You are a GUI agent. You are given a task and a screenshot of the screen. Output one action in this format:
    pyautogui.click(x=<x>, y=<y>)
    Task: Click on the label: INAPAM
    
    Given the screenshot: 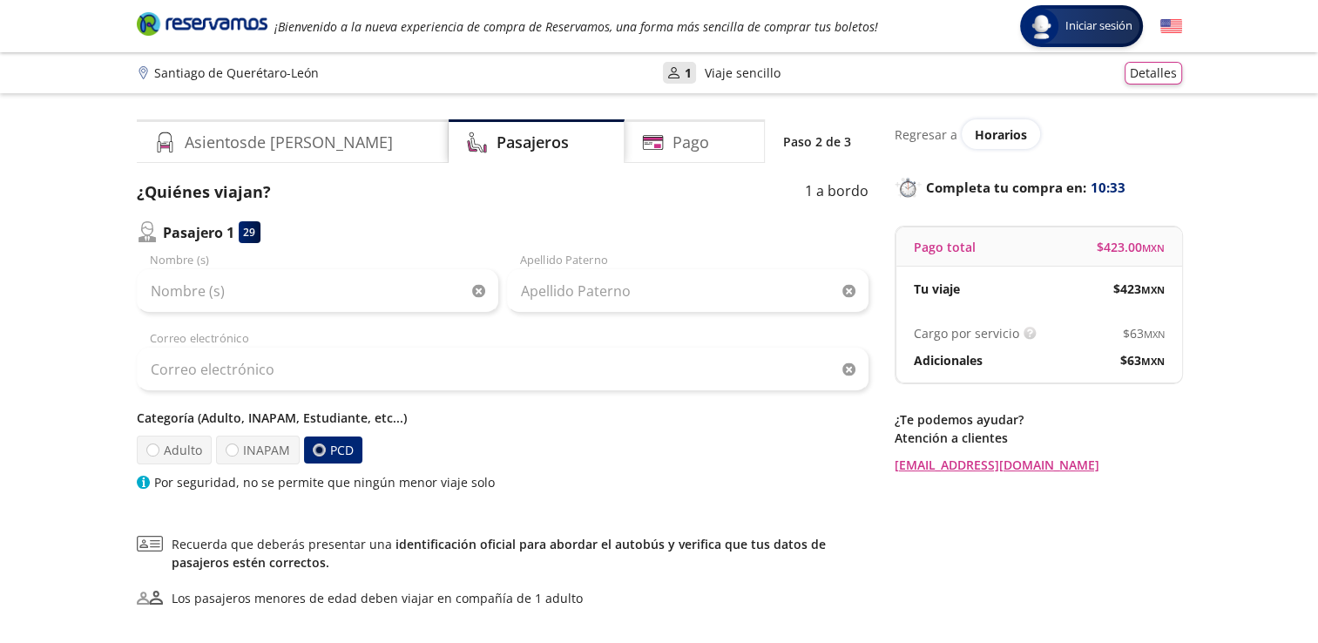 What is the action you would take?
    pyautogui.click(x=257, y=450)
    